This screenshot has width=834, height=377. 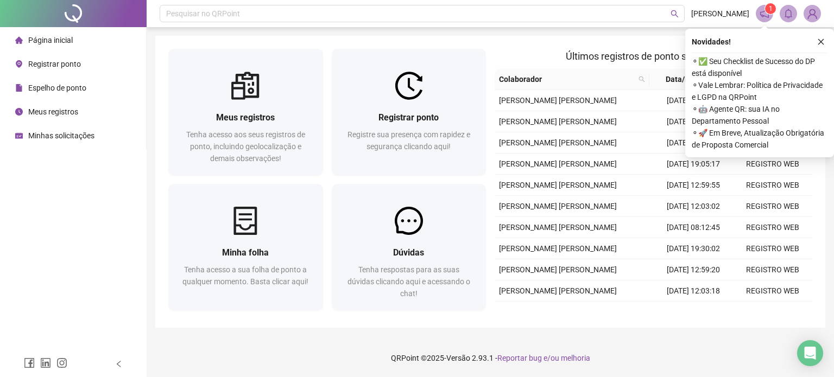 What do you see at coordinates (19, 40) in the screenshot?
I see `span: home` at bounding box center [19, 40].